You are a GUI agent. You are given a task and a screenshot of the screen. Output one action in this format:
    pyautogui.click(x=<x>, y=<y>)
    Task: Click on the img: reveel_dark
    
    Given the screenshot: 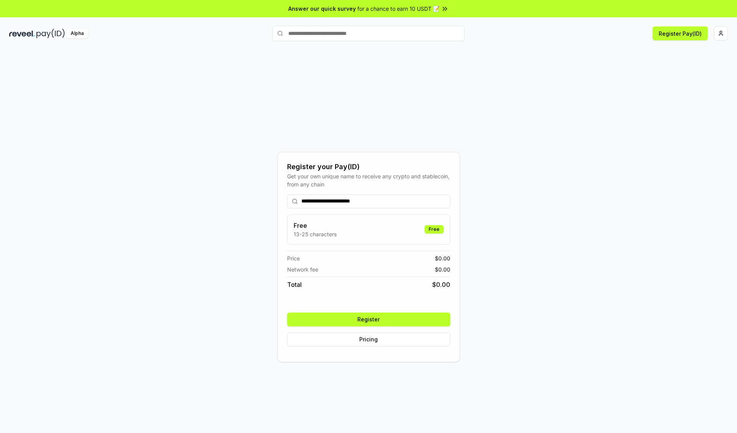 What is the action you would take?
    pyautogui.click(x=22, y=33)
    